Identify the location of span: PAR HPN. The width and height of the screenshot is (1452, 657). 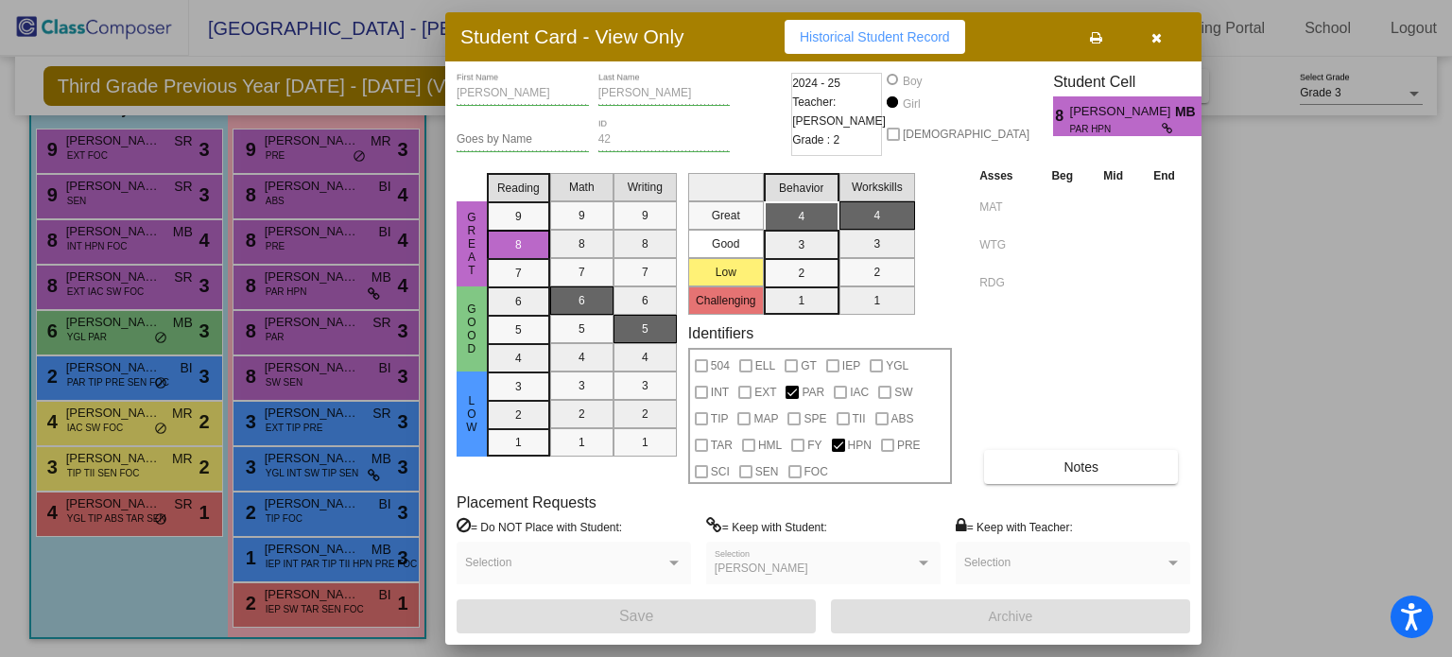
(1115, 129).